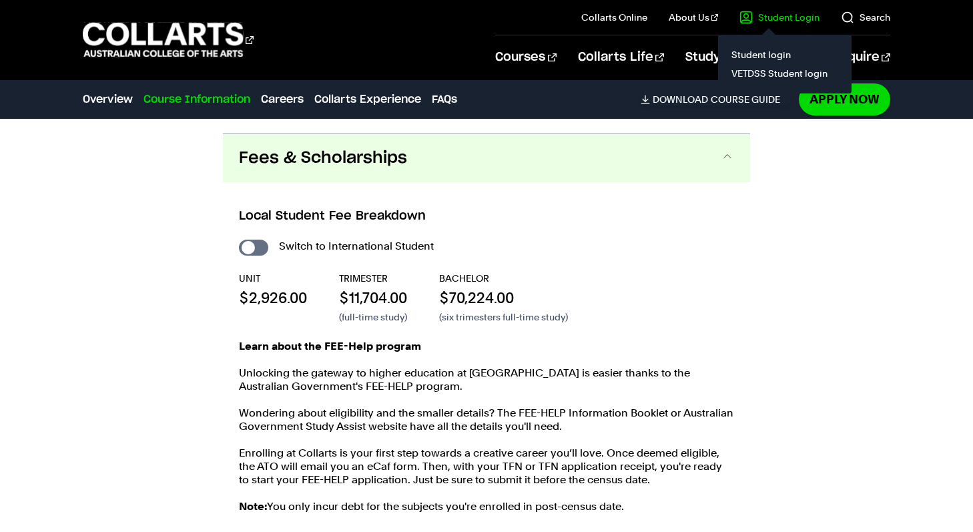 This screenshot has height=532, width=973. What do you see at coordinates (373, 298) in the screenshot?
I see `p: $11,704.00` at bounding box center [373, 298].